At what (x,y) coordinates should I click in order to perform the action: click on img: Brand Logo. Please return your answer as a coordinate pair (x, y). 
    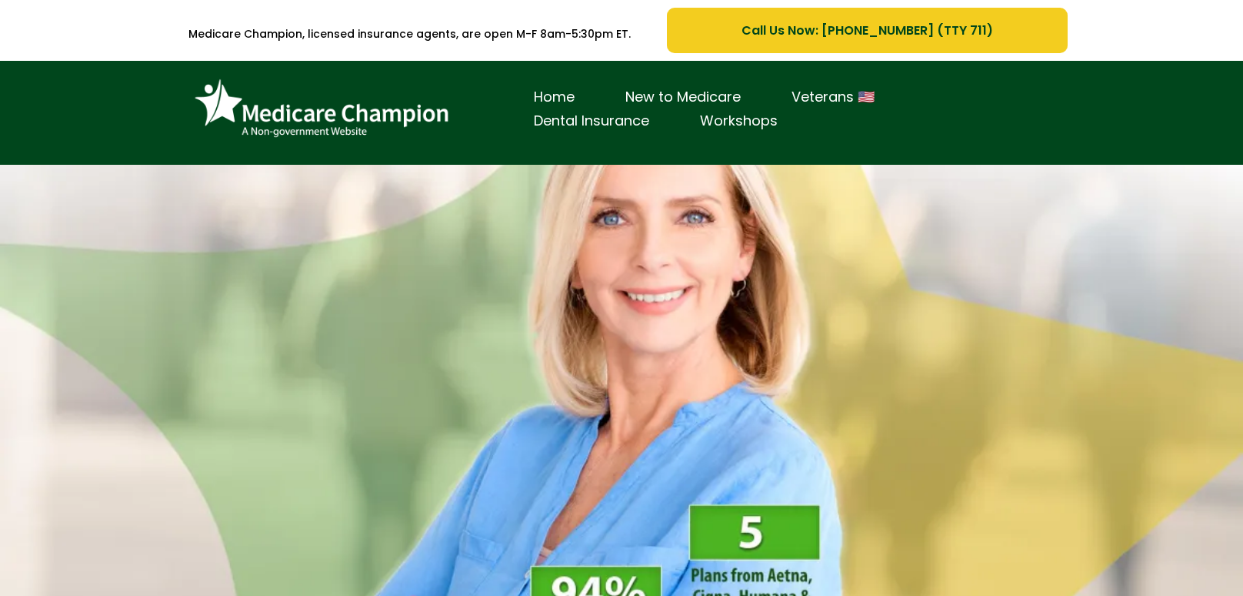
    Looking at the image, I should click on (322, 108).